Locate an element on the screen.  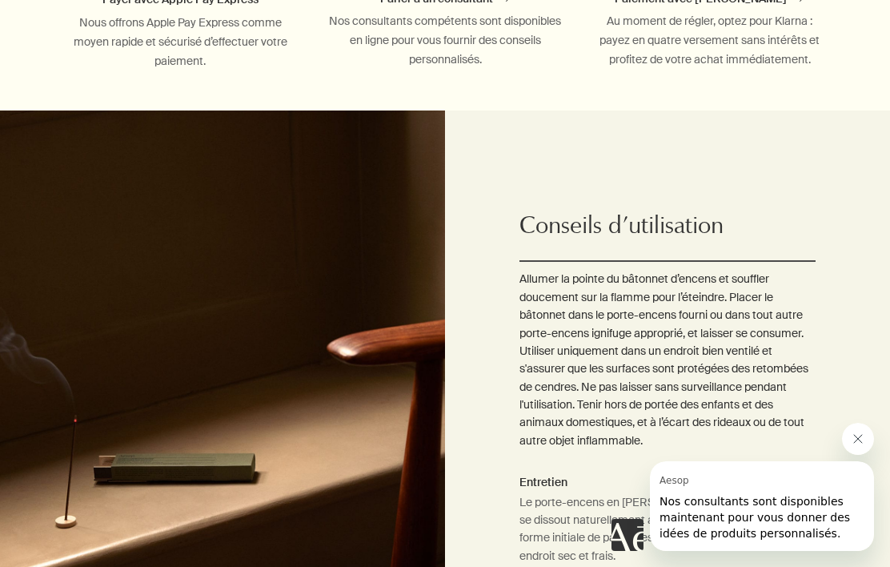
div: Nos consultants compétents sont disponibles en ligne pour vous fournir des conseils personnalisés. is located at coordinates (445, 40).